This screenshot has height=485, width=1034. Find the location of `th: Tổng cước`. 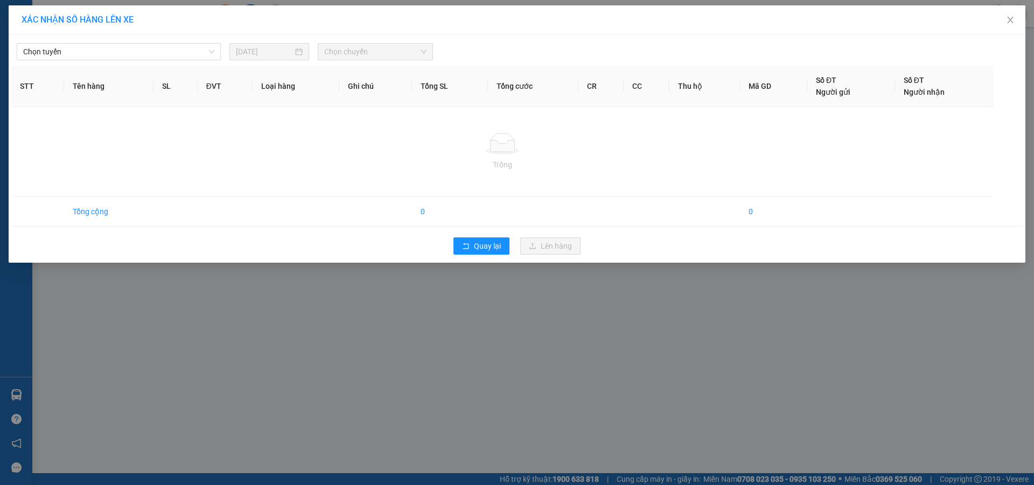

th: Tổng cước is located at coordinates (533, 86).